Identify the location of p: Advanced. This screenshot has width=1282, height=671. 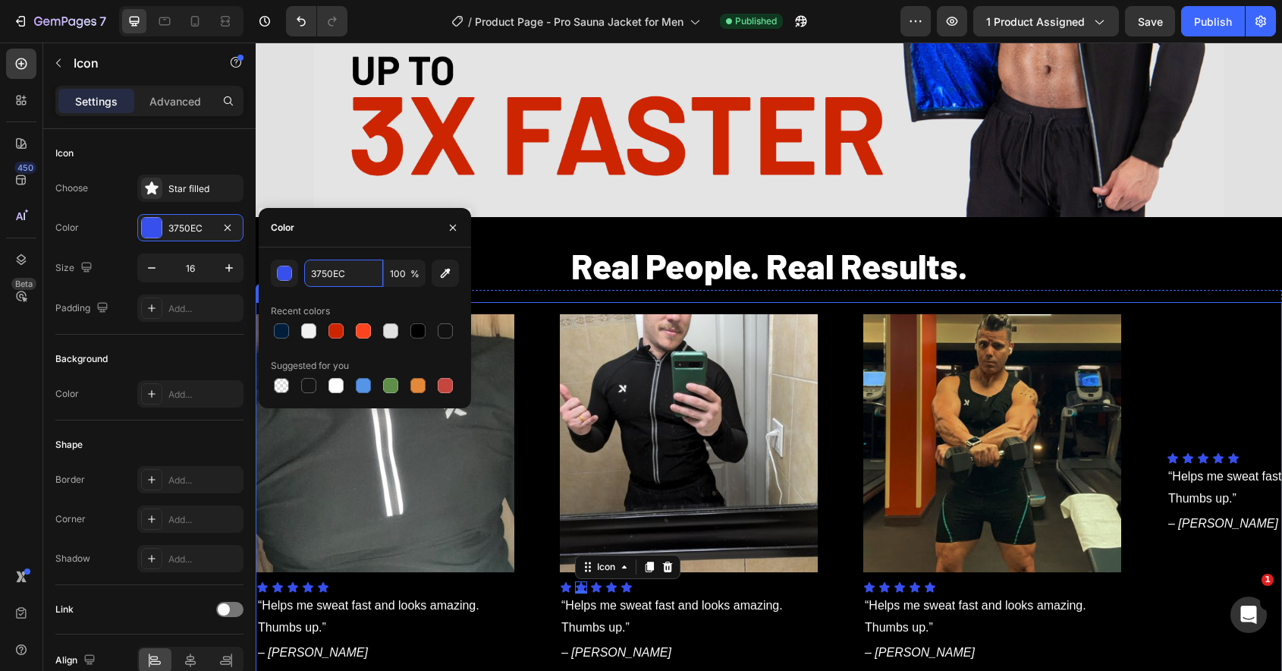
(175, 101).